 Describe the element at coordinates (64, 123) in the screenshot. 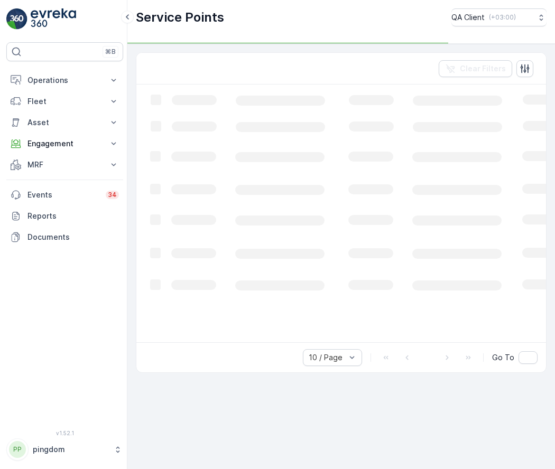

I see `button: Asset` at that location.